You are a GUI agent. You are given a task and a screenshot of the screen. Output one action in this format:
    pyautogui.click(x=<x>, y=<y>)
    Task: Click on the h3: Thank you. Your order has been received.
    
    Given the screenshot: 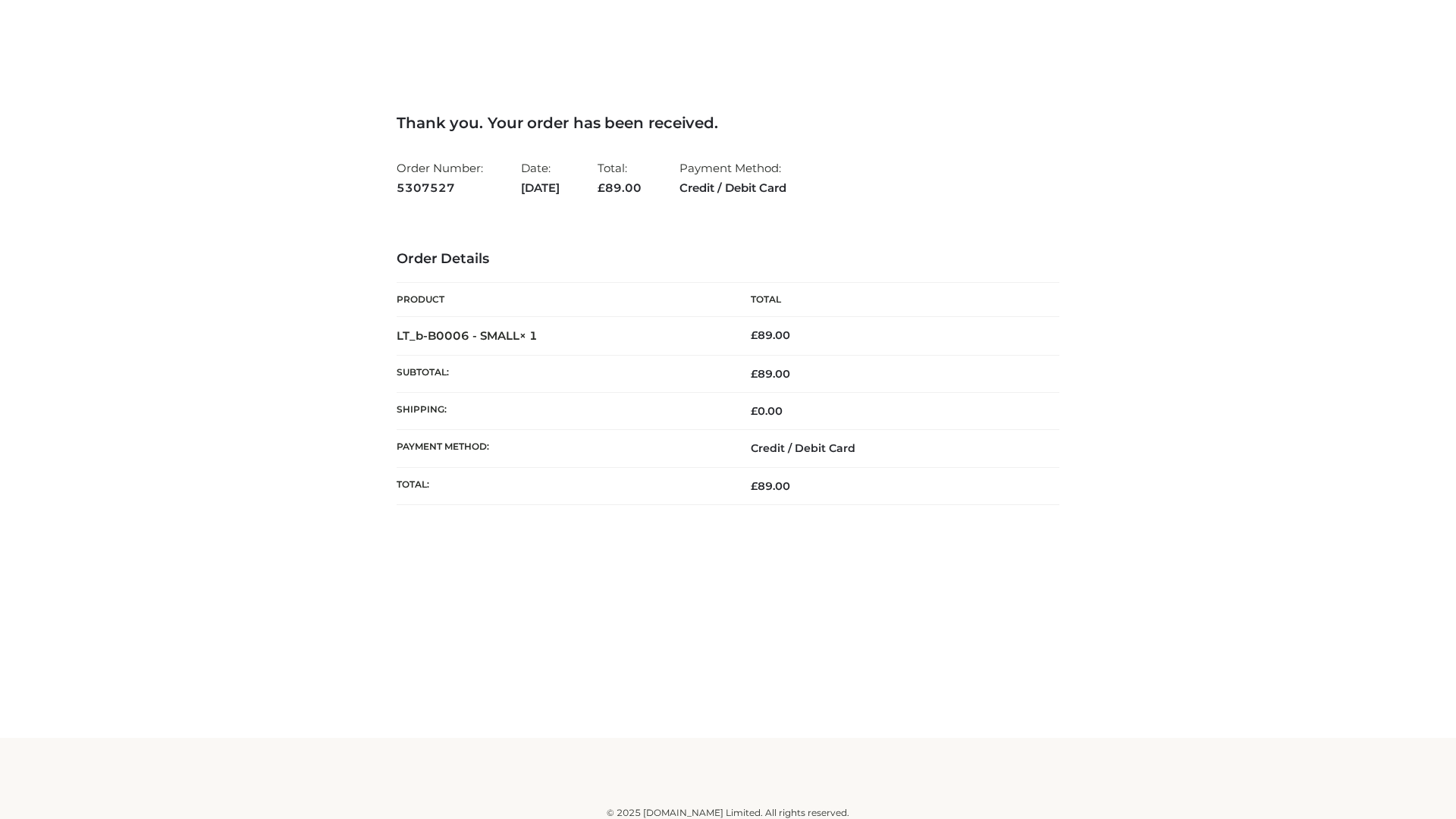 What is the action you would take?
    pyautogui.click(x=728, y=123)
    